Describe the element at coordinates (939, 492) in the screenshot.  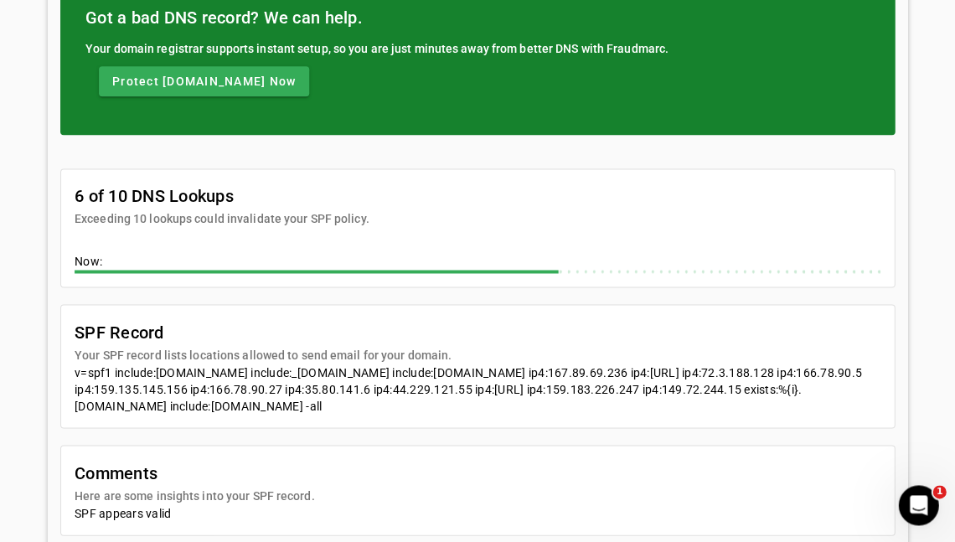
I see `span: 1` at that location.